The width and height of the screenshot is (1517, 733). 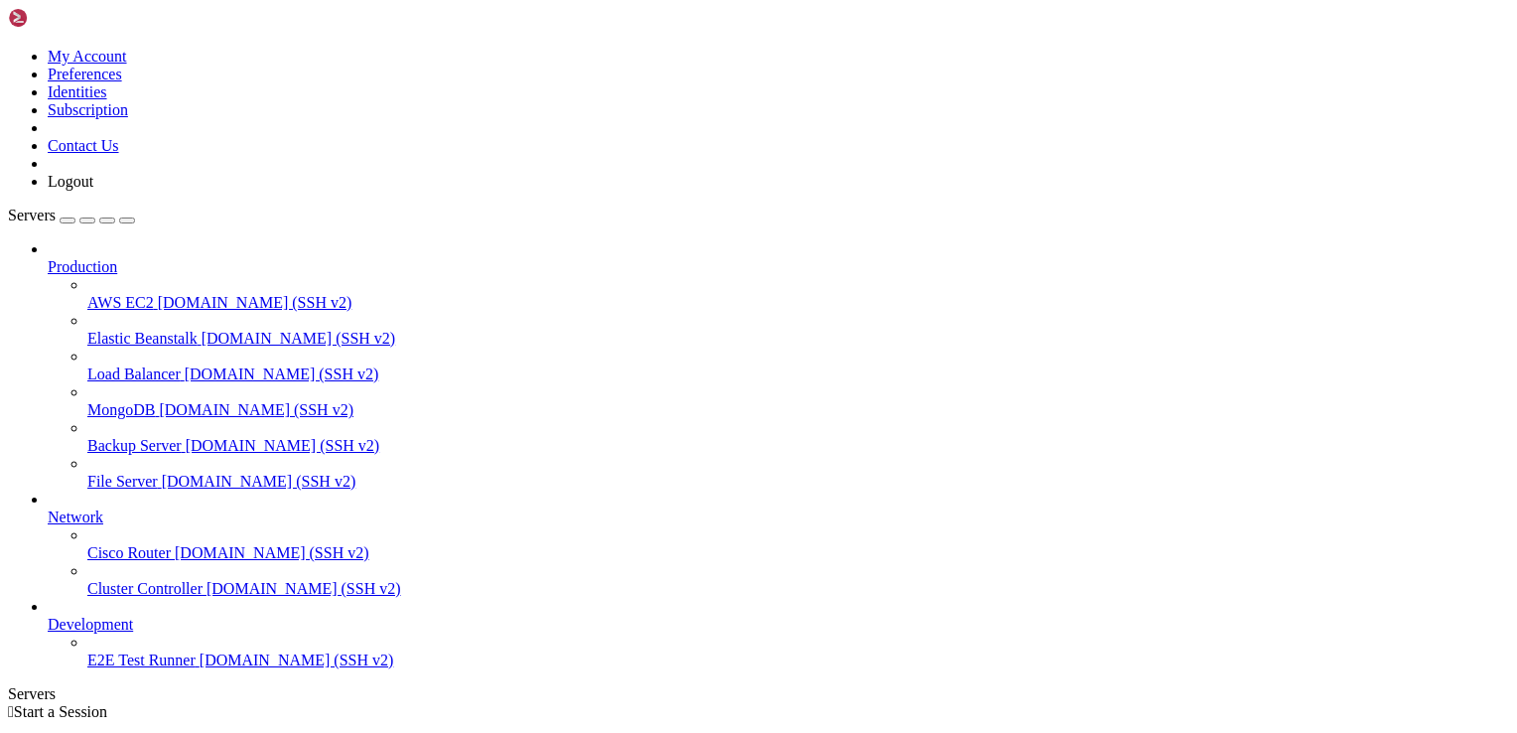 What do you see at coordinates (134, 373) in the screenshot?
I see `span: Load Balancer` at bounding box center [134, 373].